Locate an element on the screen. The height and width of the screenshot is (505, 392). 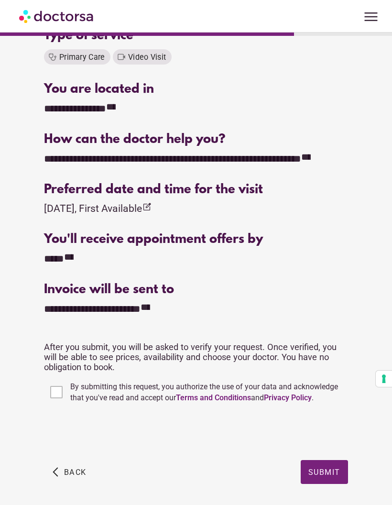
button: Submit is located at coordinates (325, 472).